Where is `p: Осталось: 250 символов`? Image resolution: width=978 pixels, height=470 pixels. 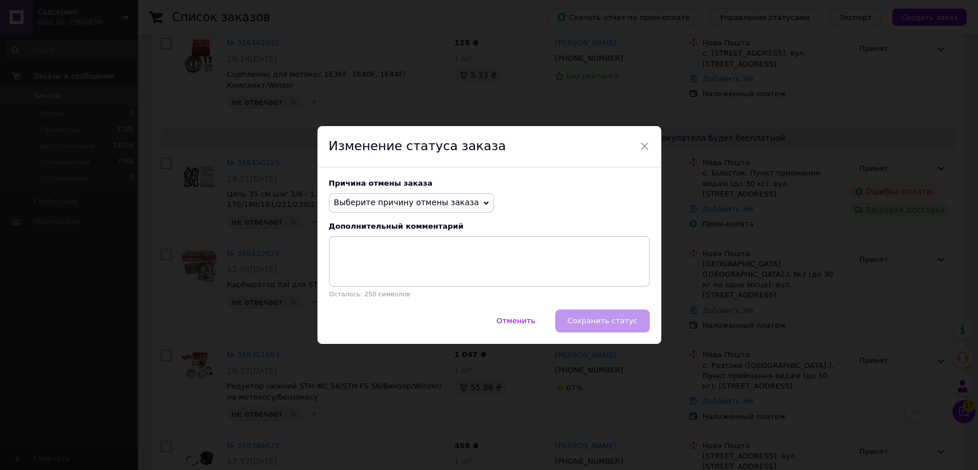 p: Осталось: 250 символов is located at coordinates (489, 294).